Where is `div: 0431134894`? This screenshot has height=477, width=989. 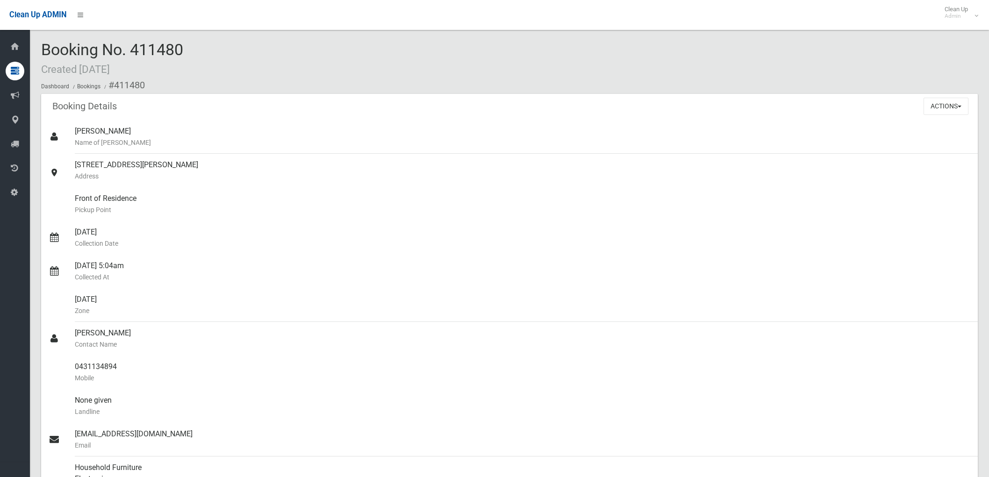 div: 0431134894 is located at coordinates (522, 372).